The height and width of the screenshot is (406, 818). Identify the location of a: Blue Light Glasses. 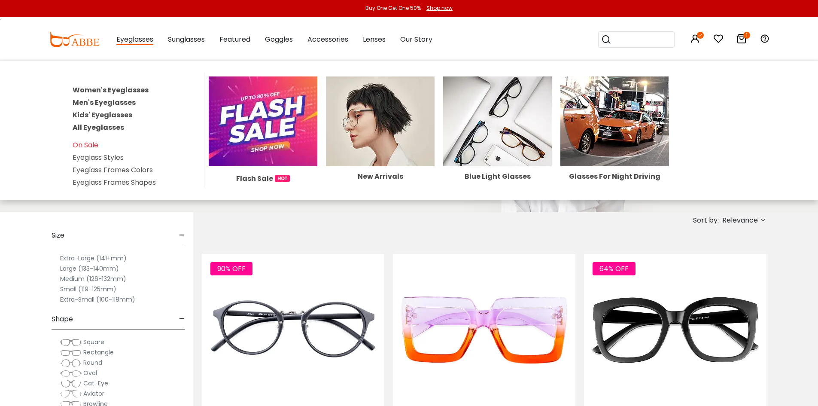
(497, 148).